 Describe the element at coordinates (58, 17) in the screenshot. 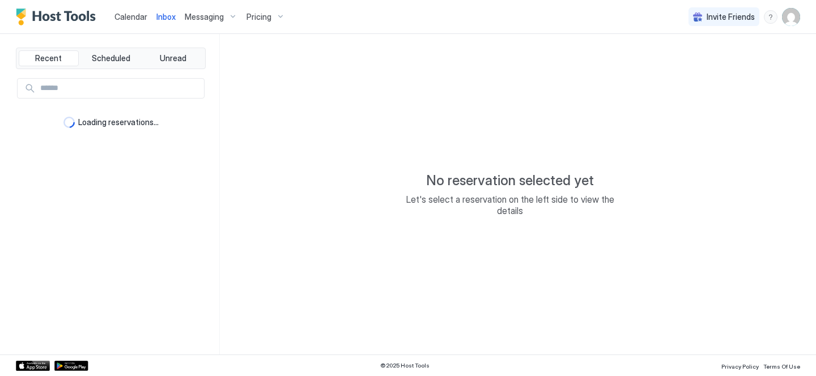

I see `a: Host Tools Logo` at that location.